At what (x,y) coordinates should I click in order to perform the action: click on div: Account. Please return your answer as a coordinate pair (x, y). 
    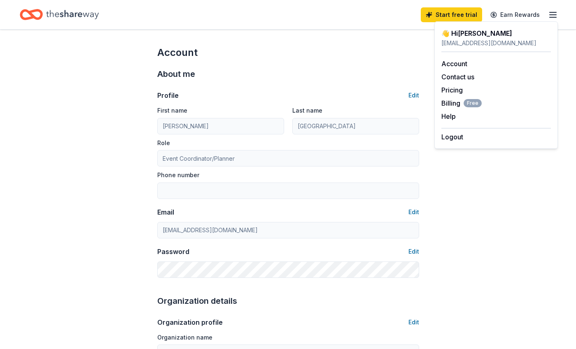
    Looking at the image, I should click on (288, 53).